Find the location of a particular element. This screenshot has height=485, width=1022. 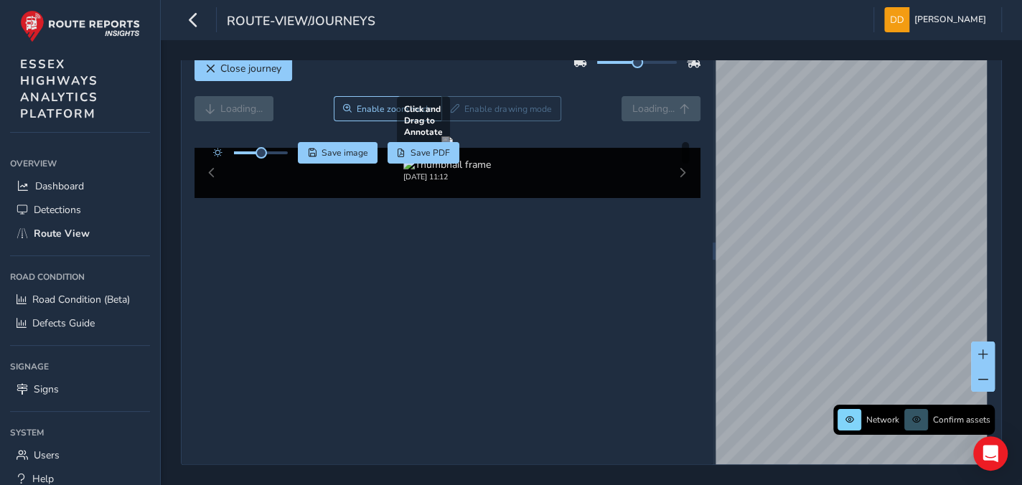

button: Close journey is located at coordinates (243, 68).